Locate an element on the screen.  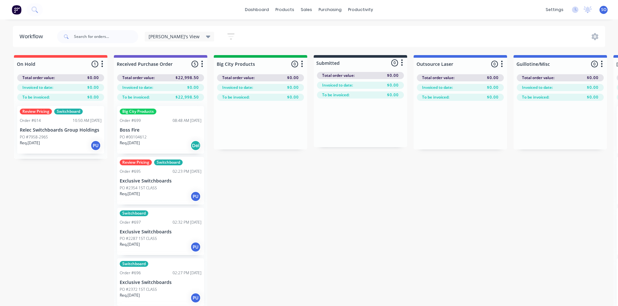
div: Order #696 is located at coordinates (130, 273).